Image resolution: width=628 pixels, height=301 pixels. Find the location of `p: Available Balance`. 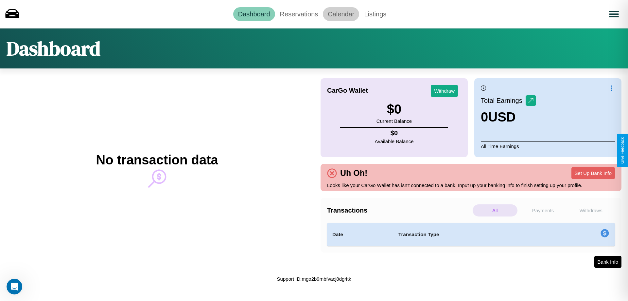

p: Available Balance is located at coordinates (394, 141).